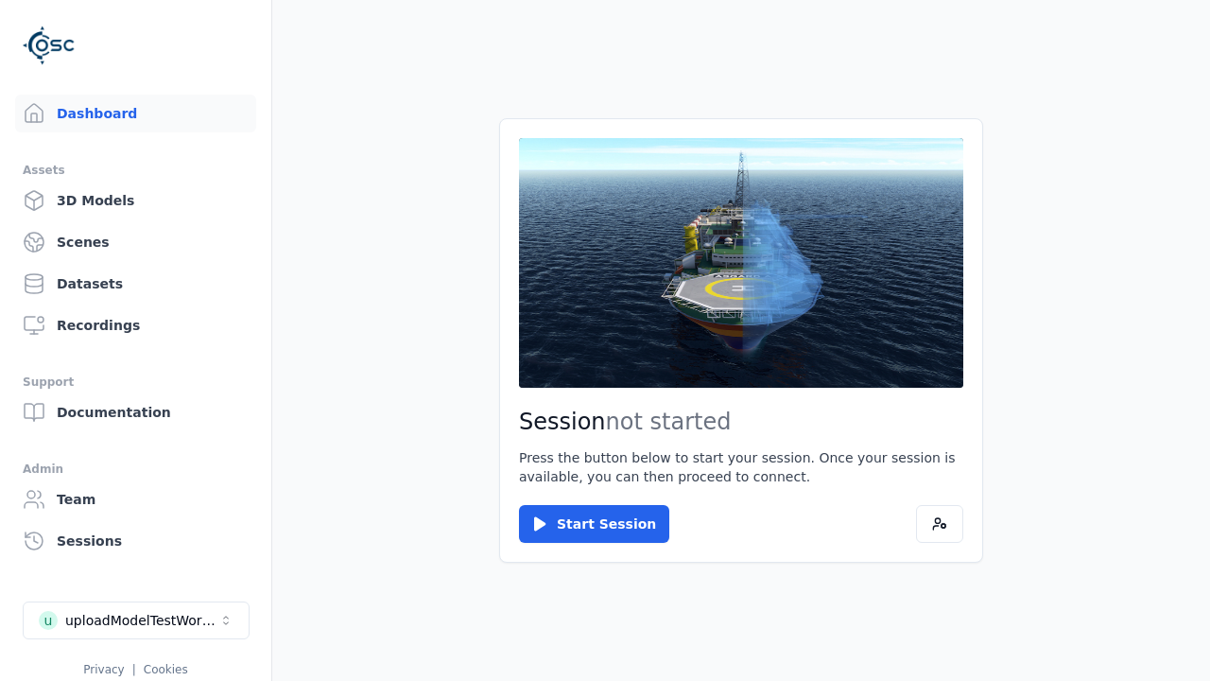 The image size is (1210, 681). What do you see at coordinates (135, 170) in the screenshot?
I see `div: Assets` at bounding box center [135, 170].